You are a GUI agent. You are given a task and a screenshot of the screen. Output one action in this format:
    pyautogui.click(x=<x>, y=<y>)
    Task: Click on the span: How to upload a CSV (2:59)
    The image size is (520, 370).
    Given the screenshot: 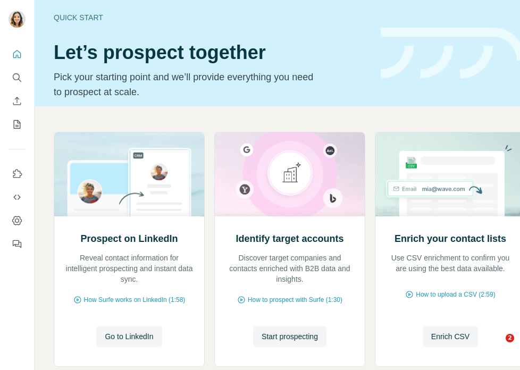 What is the action you would take?
    pyautogui.click(x=455, y=294)
    